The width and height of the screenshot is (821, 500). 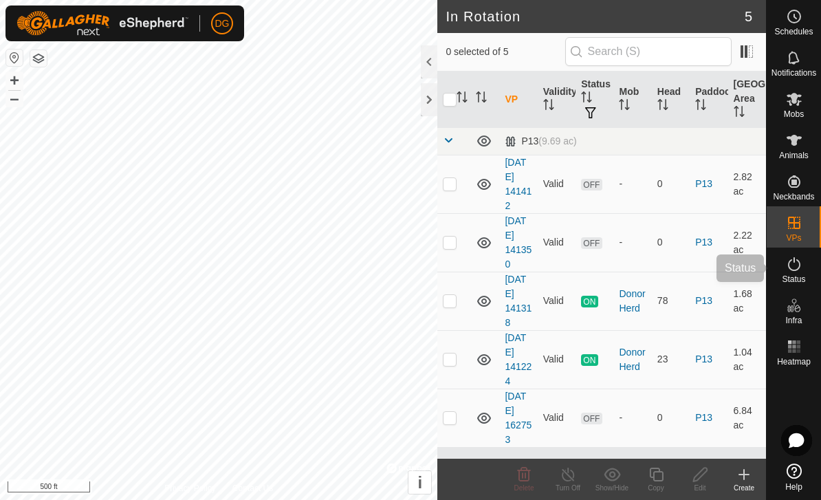 What do you see at coordinates (747, 359) in the screenshot?
I see `td: 1.04 ac` at bounding box center [747, 359].